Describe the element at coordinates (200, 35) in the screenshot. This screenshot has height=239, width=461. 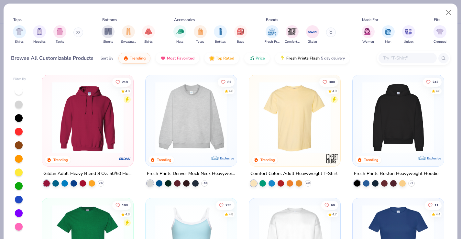
I see `div: filter for Totes` at that location.